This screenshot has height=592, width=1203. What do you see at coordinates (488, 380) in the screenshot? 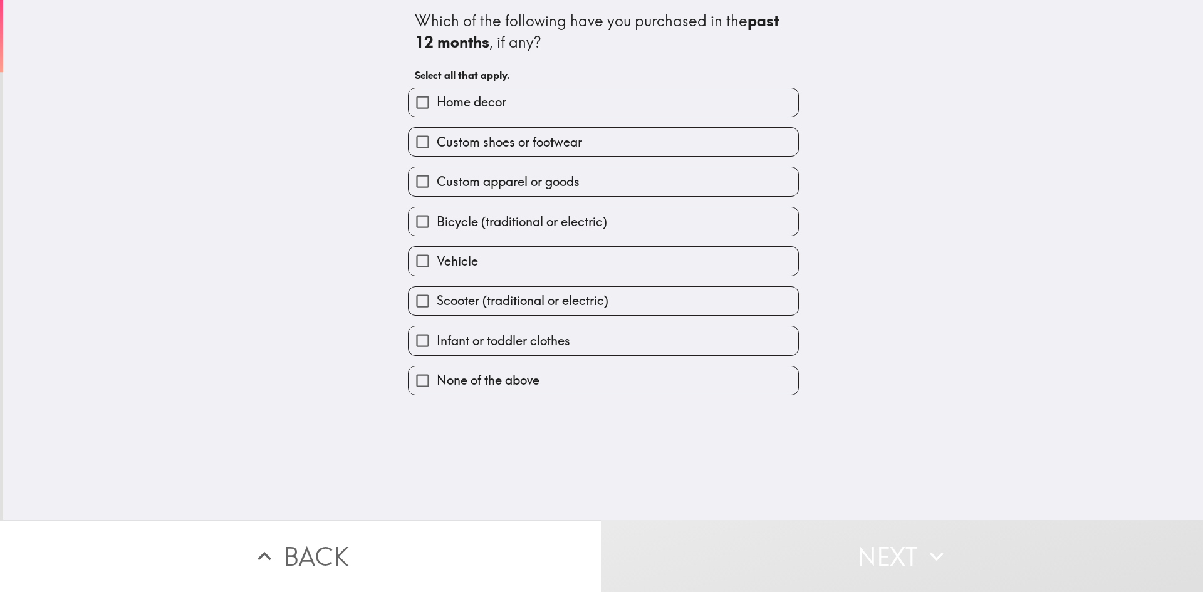
I see `span: None of the above` at bounding box center [488, 380].